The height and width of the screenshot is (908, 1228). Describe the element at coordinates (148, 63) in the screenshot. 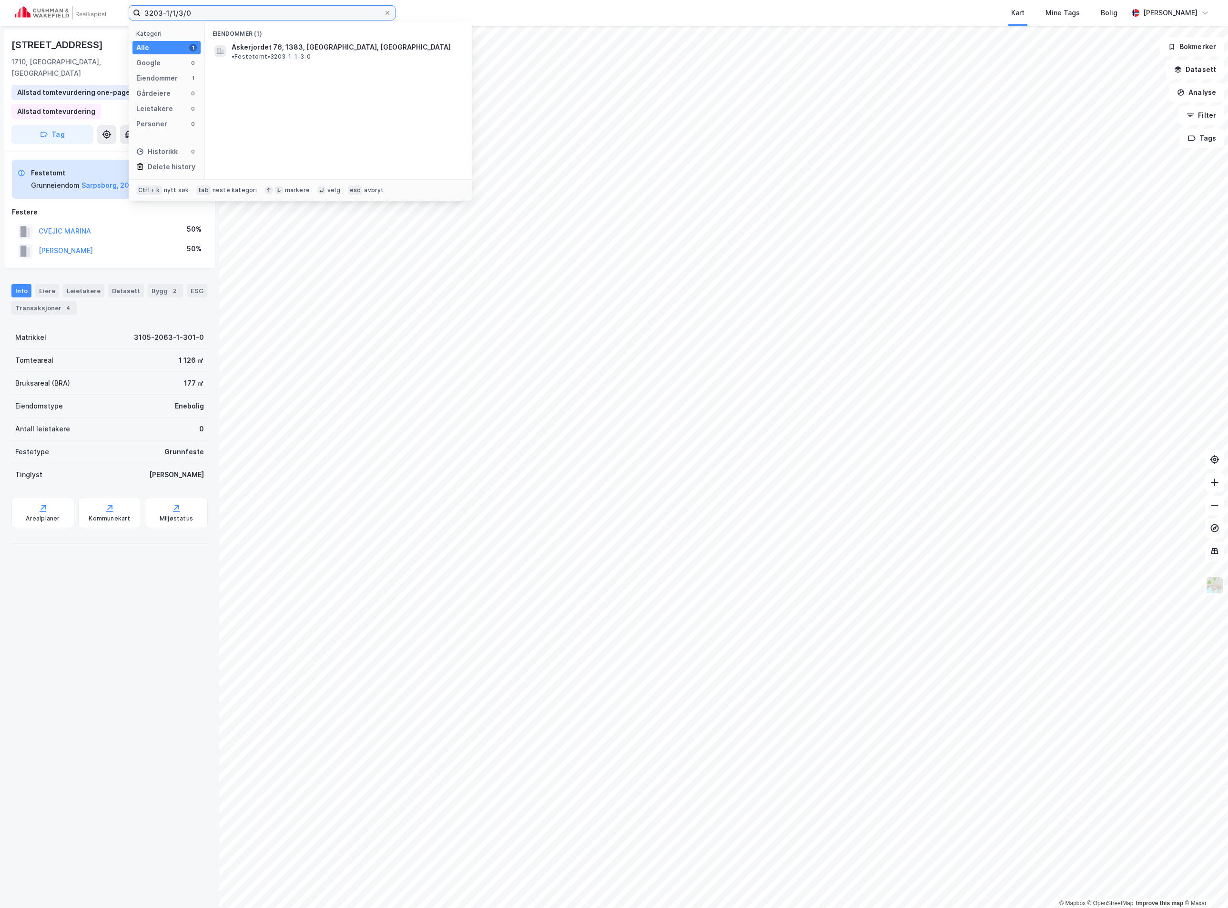

I see `div: Google` at that location.